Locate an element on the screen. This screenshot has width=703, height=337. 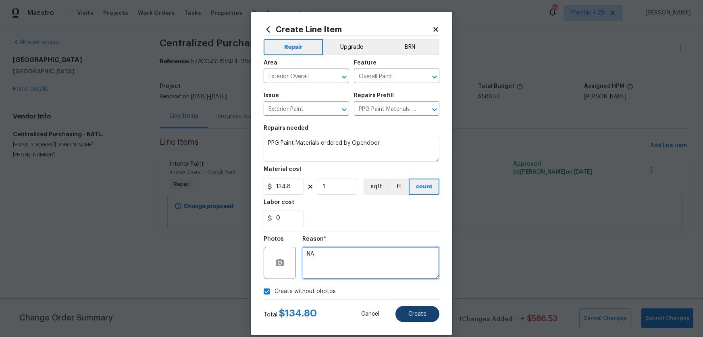
h5: Material cost is located at coordinates (282, 169).